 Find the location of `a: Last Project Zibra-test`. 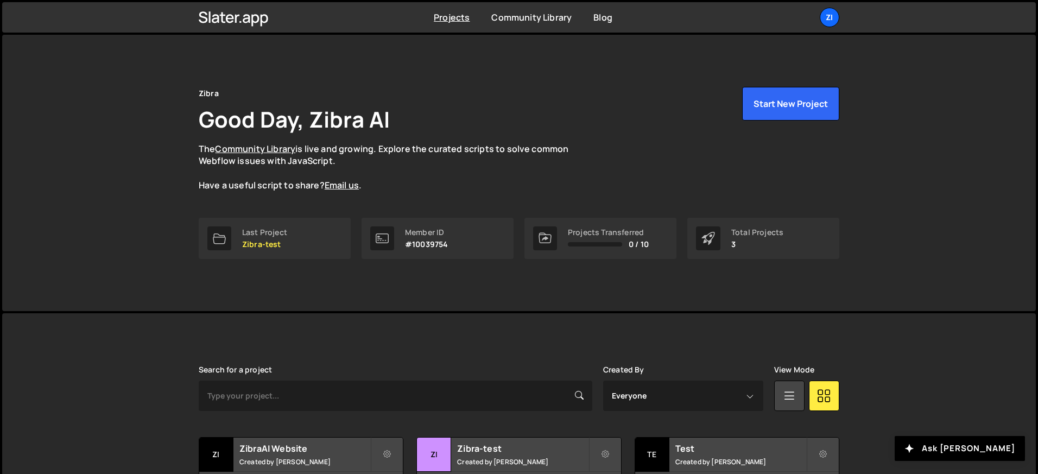

a: Last Project Zibra-test is located at coordinates (275, 238).